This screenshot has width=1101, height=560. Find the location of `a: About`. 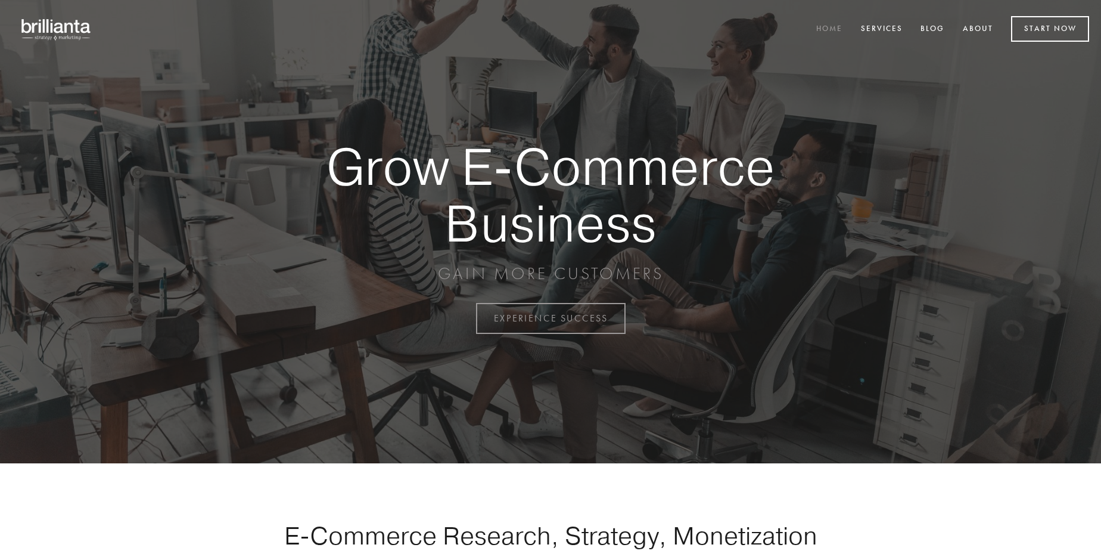

a: About is located at coordinates (978, 29).